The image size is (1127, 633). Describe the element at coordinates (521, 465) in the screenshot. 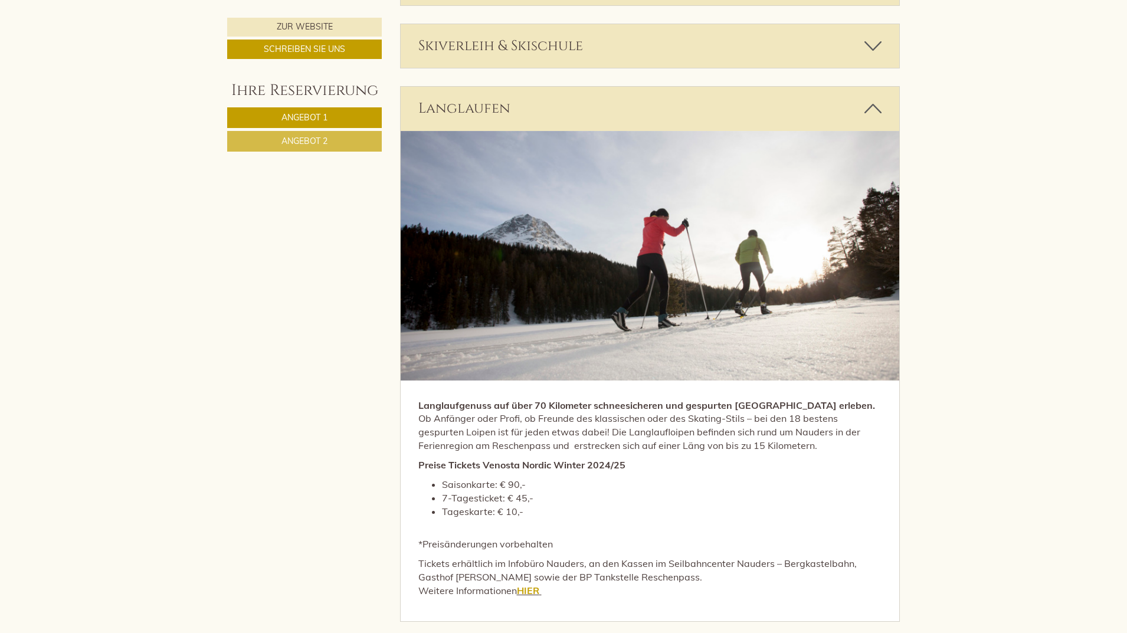

I see `strong: Preise Tickets Venosta Nordic Winter 2024/25` at that location.